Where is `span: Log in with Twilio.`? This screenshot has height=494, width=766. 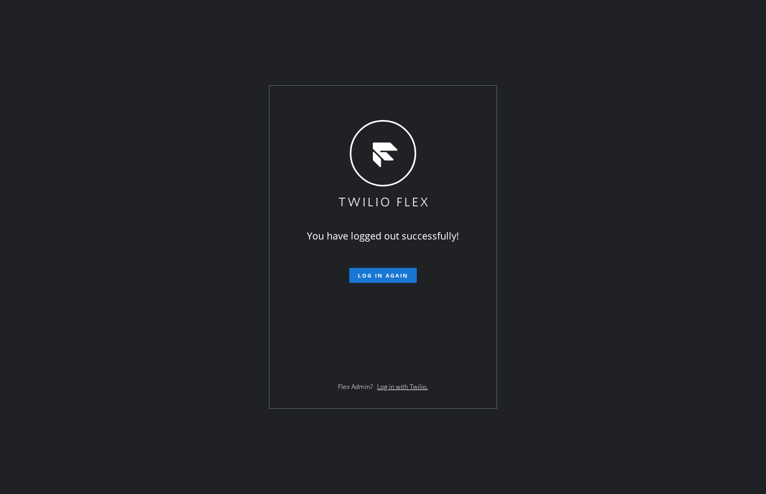
span: Log in with Twilio. is located at coordinates (402, 386).